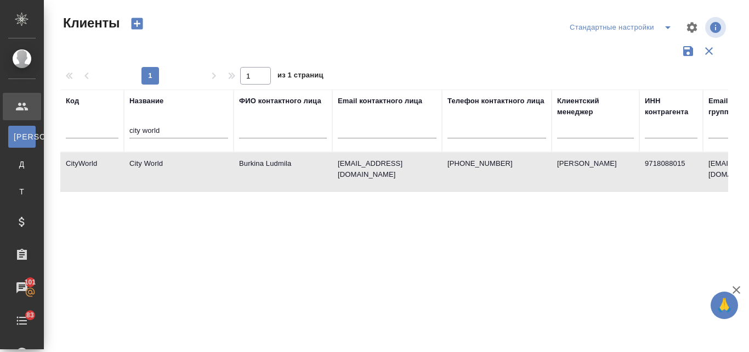 The width and height of the screenshot is (749, 352). I want to click on button: Сохранить фильтры, so click(688, 51).